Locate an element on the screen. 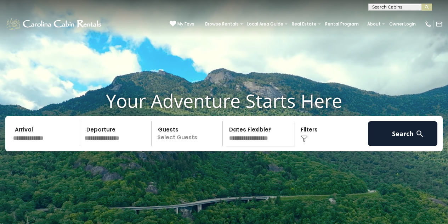 The width and height of the screenshot is (448, 224). a: Local Area Guide is located at coordinates (266, 24).